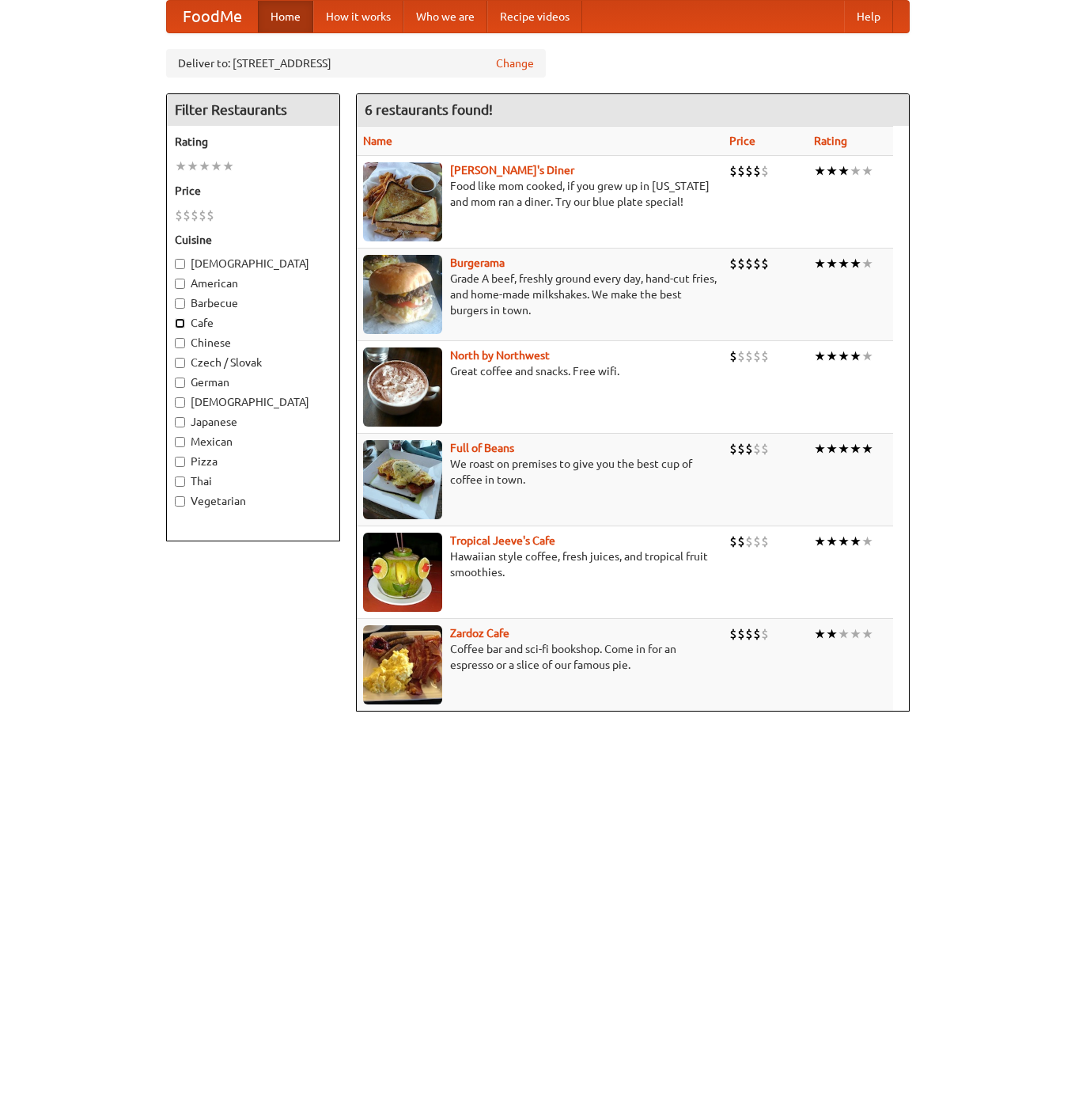 The width and height of the screenshot is (1075, 1120). I want to click on a: Home, so click(286, 17).